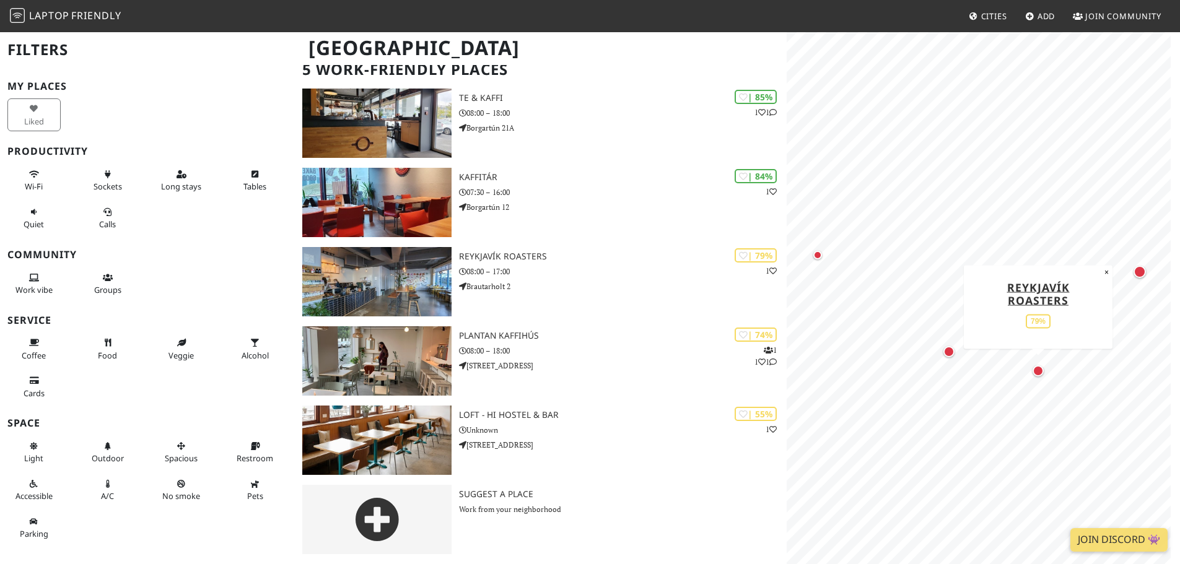 This screenshot has width=1180, height=564. What do you see at coordinates (108, 349) in the screenshot?
I see `button: Food` at bounding box center [108, 349].